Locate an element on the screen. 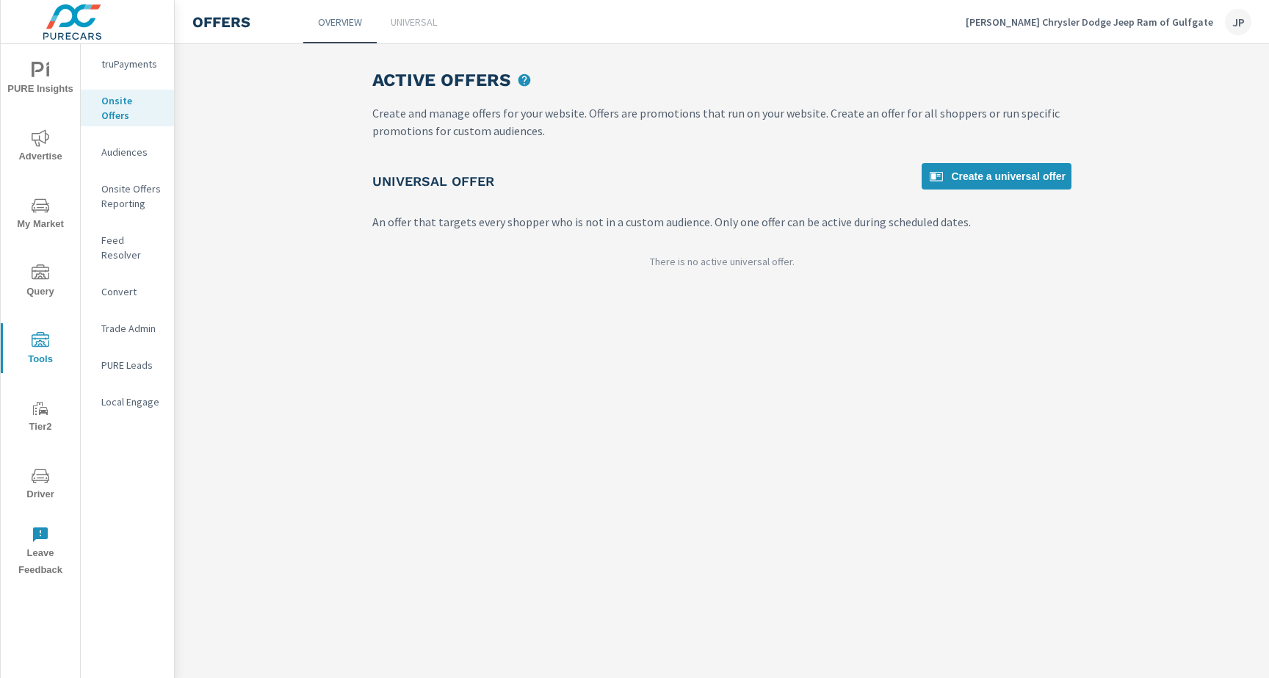  span: Tier2 is located at coordinates (40, 417).